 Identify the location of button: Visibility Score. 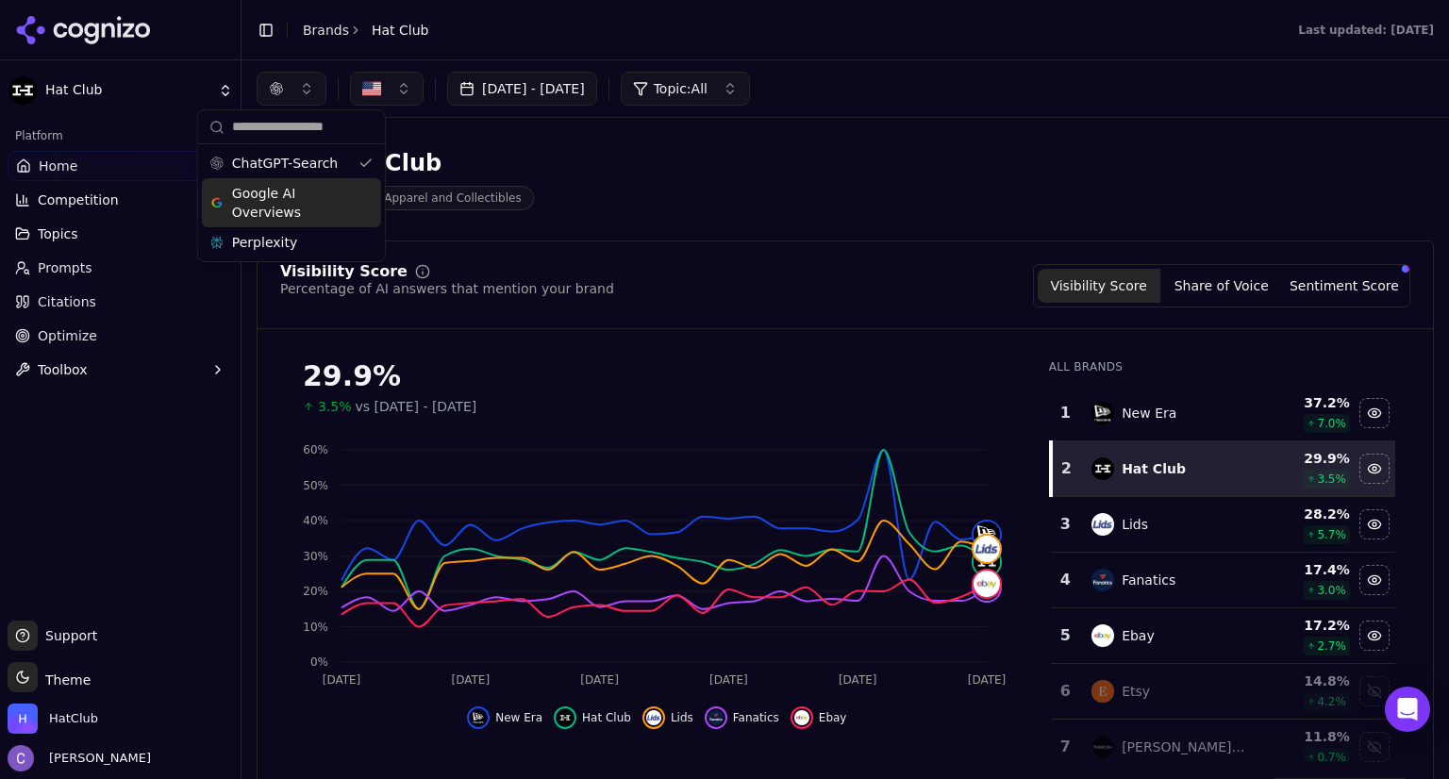
(1099, 286).